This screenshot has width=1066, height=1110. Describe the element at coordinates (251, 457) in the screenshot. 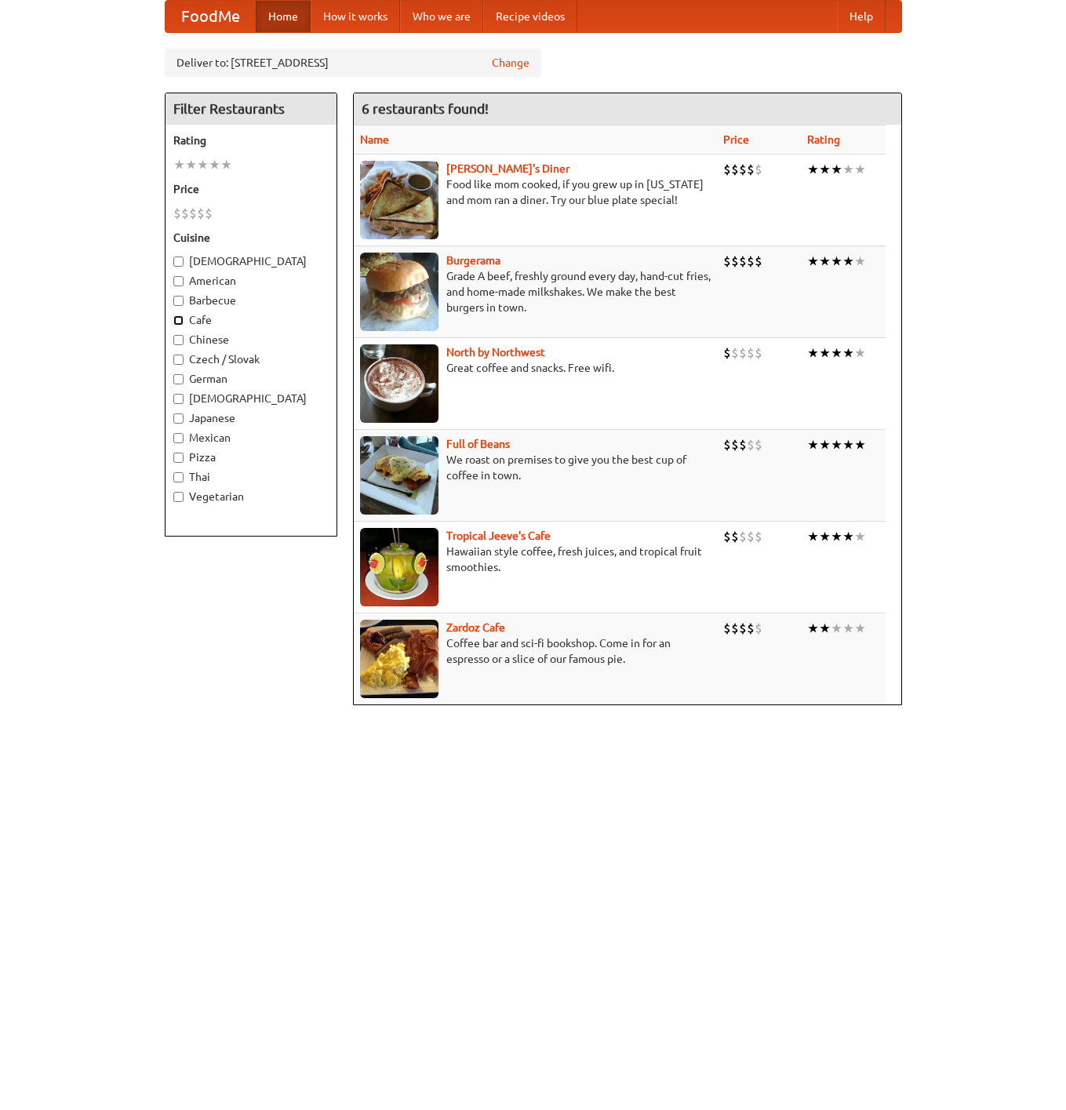

I see `label: Pizza` at that location.